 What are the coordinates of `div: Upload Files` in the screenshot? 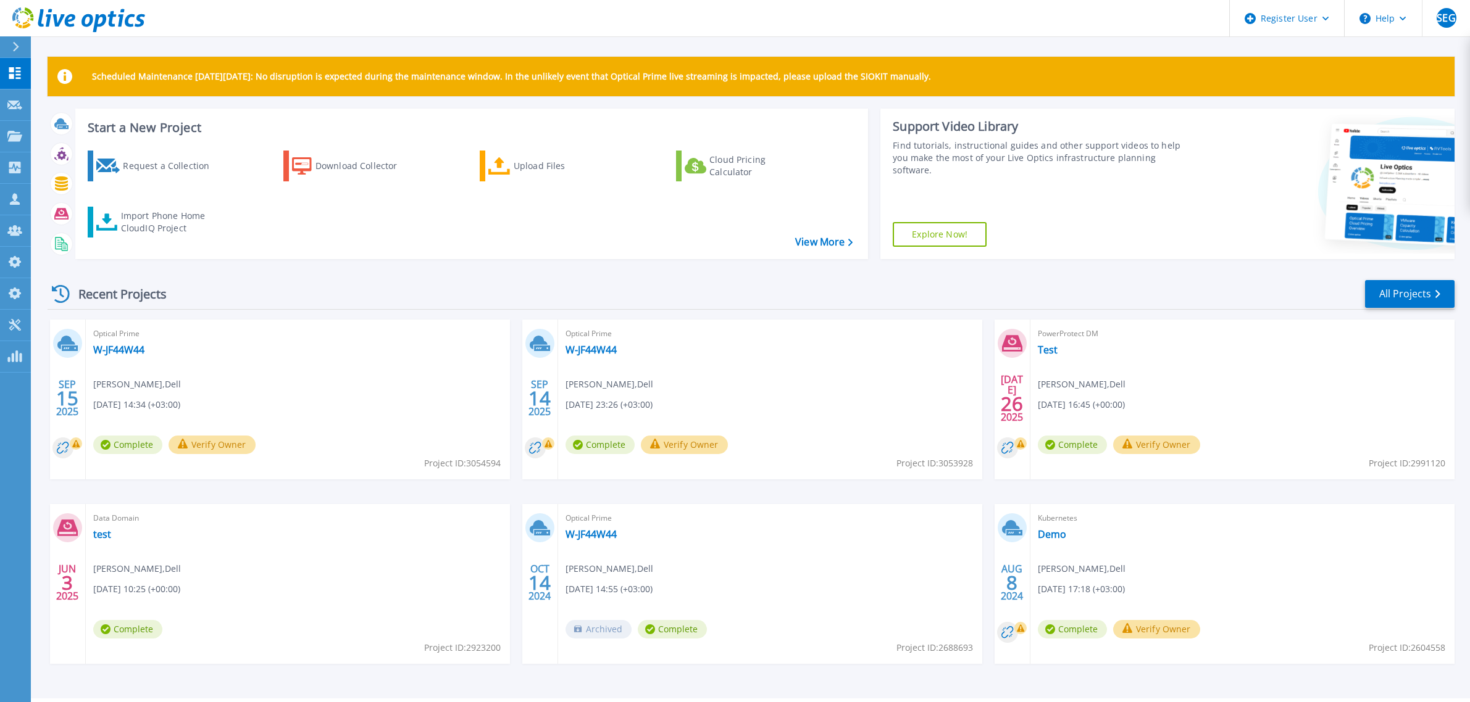 It's located at (563, 166).